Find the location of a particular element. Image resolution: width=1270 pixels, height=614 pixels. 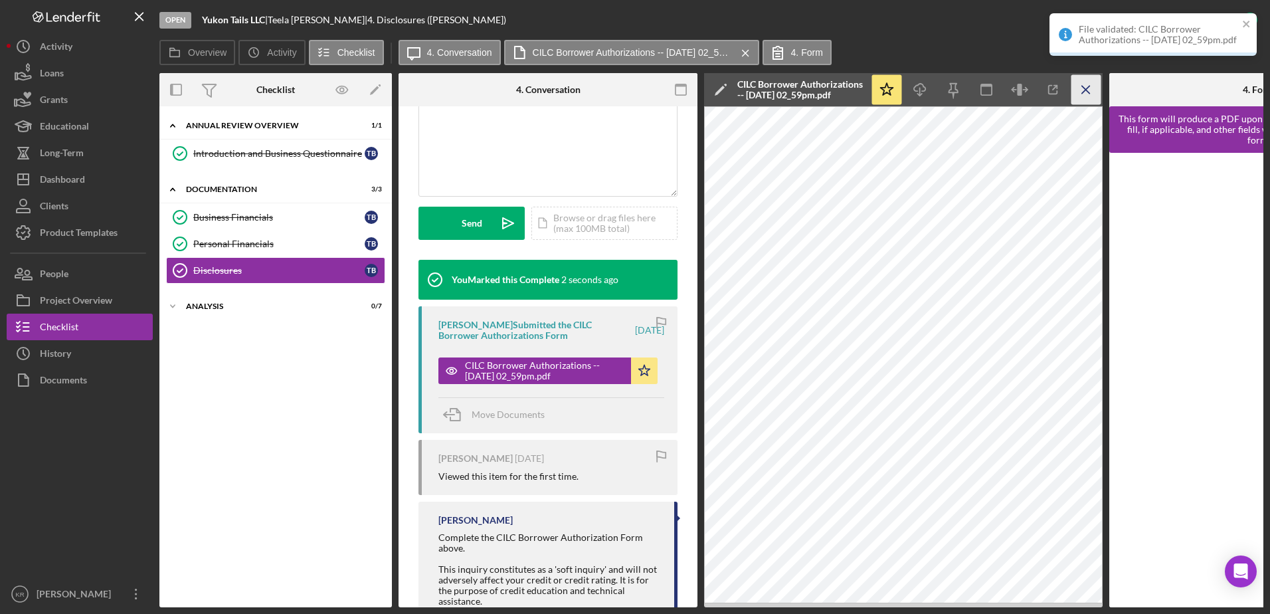

a: Project Overview is located at coordinates (80, 300).